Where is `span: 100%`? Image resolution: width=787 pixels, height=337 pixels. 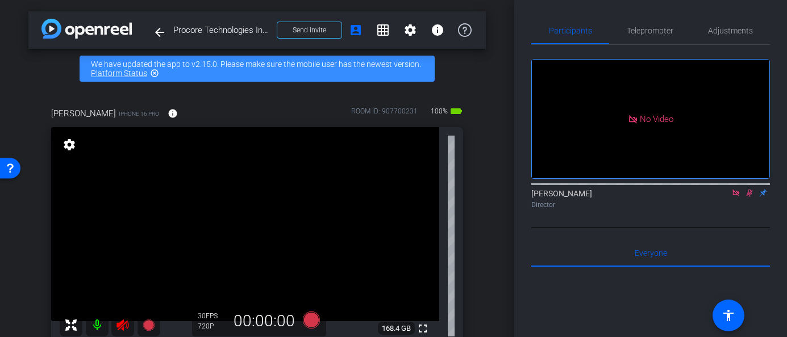 span: 100% is located at coordinates (439, 111).